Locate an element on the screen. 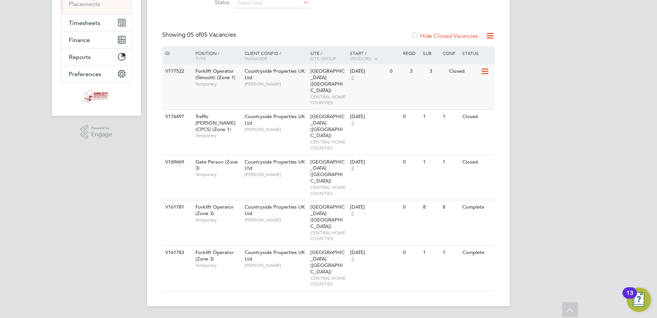 Image resolution: width=657 pixels, height=318 pixels. a: Placements is located at coordinates (84, 4).